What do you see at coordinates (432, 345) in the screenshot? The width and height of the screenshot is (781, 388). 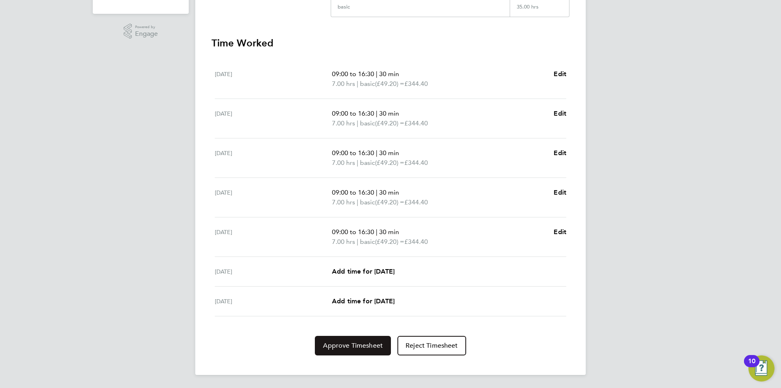 I see `button: Reject Timesheet` at bounding box center [432, 345].